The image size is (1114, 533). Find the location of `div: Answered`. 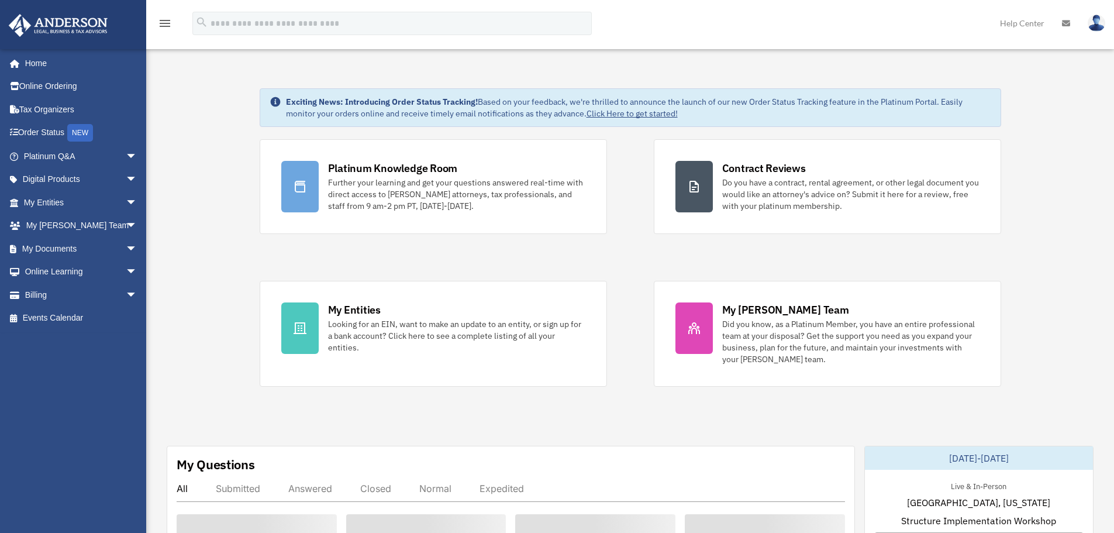

div: Answered is located at coordinates (310, 488).